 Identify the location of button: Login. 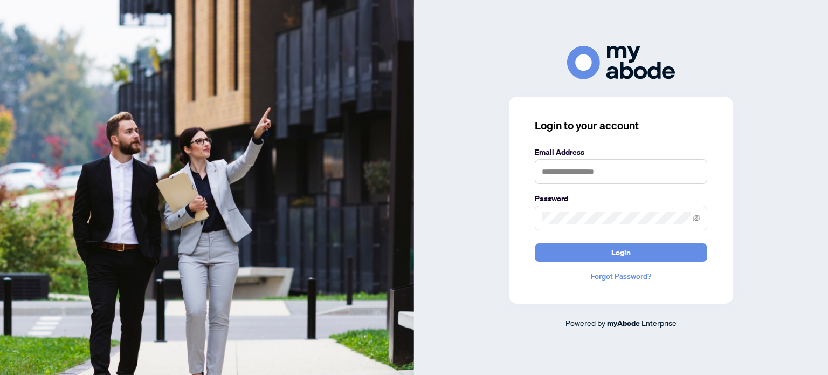
(621, 252).